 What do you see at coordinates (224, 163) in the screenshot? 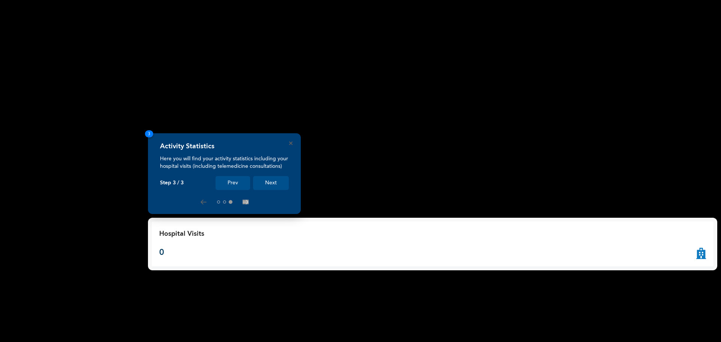
I see `p: Here you will find your activity statistics including your hospital visits (including telemedicin...` at bounding box center [224, 163].